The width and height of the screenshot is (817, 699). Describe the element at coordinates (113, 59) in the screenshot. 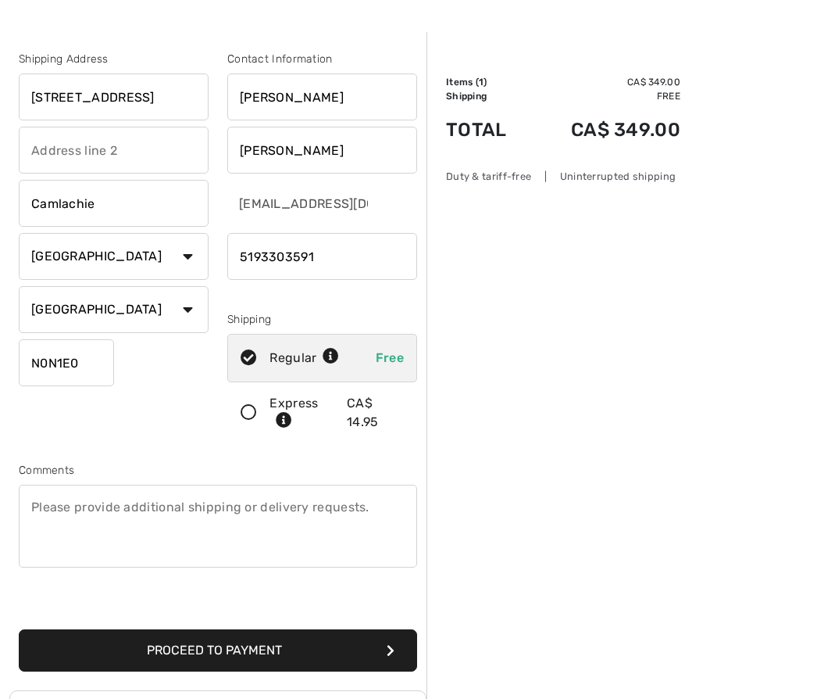

I see `div: Shipping Address` at that location.